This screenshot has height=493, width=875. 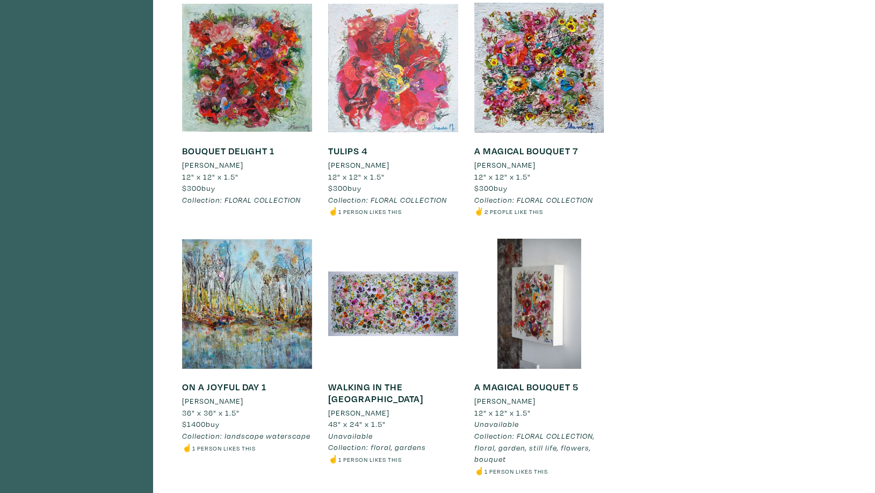 I want to click on span: 36" x 36" x 1.5", so click(x=211, y=412).